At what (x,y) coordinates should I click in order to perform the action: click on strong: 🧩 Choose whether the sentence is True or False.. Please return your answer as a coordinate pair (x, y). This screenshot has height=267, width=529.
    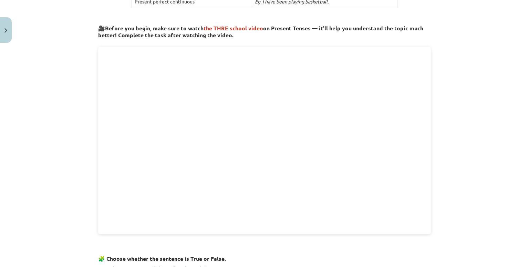
    Looking at the image, I should click on (162, 258).